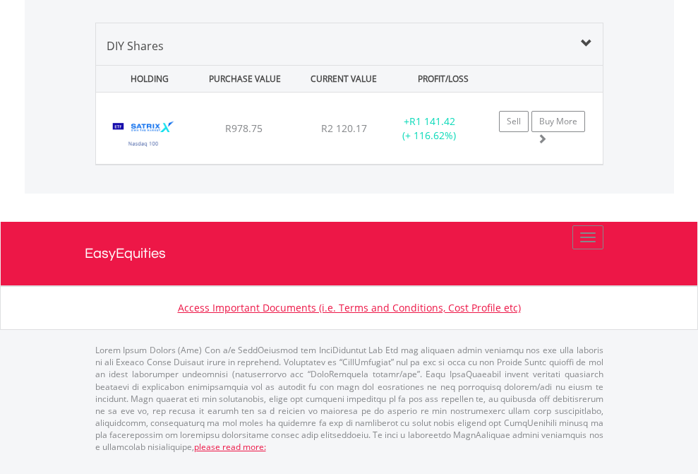 This screenshot has height=474, width=698. What do you see at coordinates (429, 128) in the screenshot?
I see `div: + (+ 116.62%)` at bounding box center [429, 128].